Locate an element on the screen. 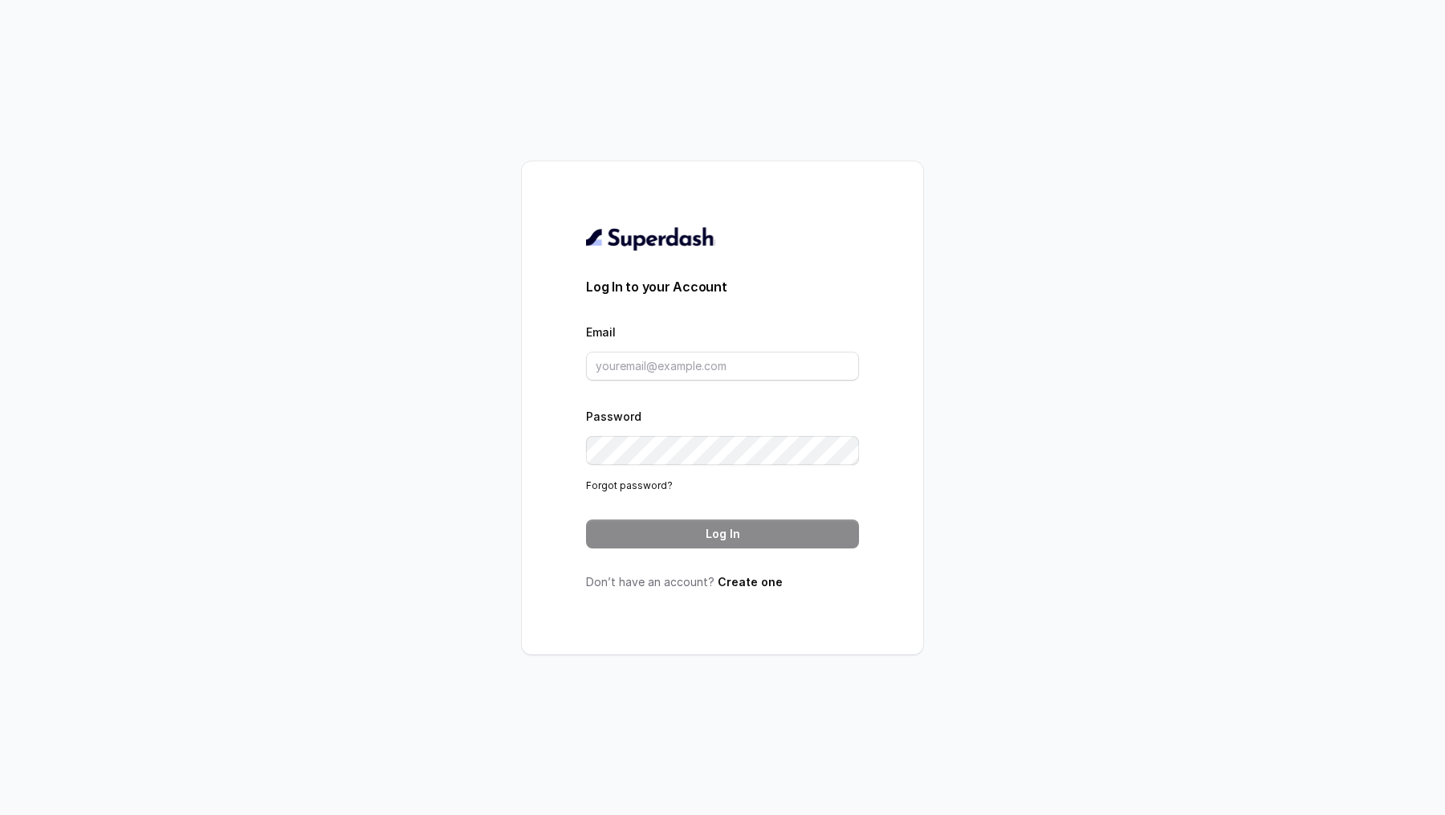  button: Log In is located at coordinates (722, 534).